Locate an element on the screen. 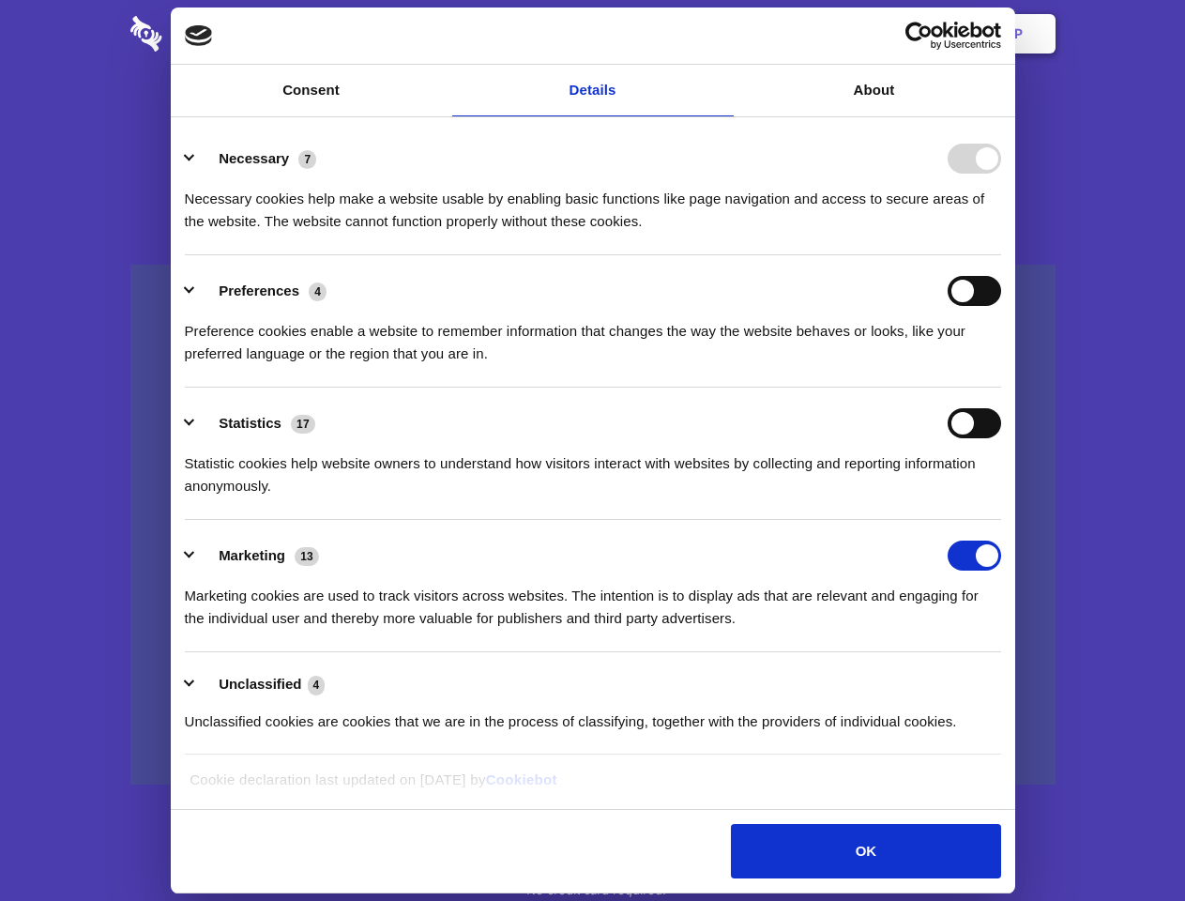 Image resolution: width=1185 pixels, height=901 pixels. div: Preference cookies enable a website to remember information that changes the way the website beha... is located at coordinates (593, 335).